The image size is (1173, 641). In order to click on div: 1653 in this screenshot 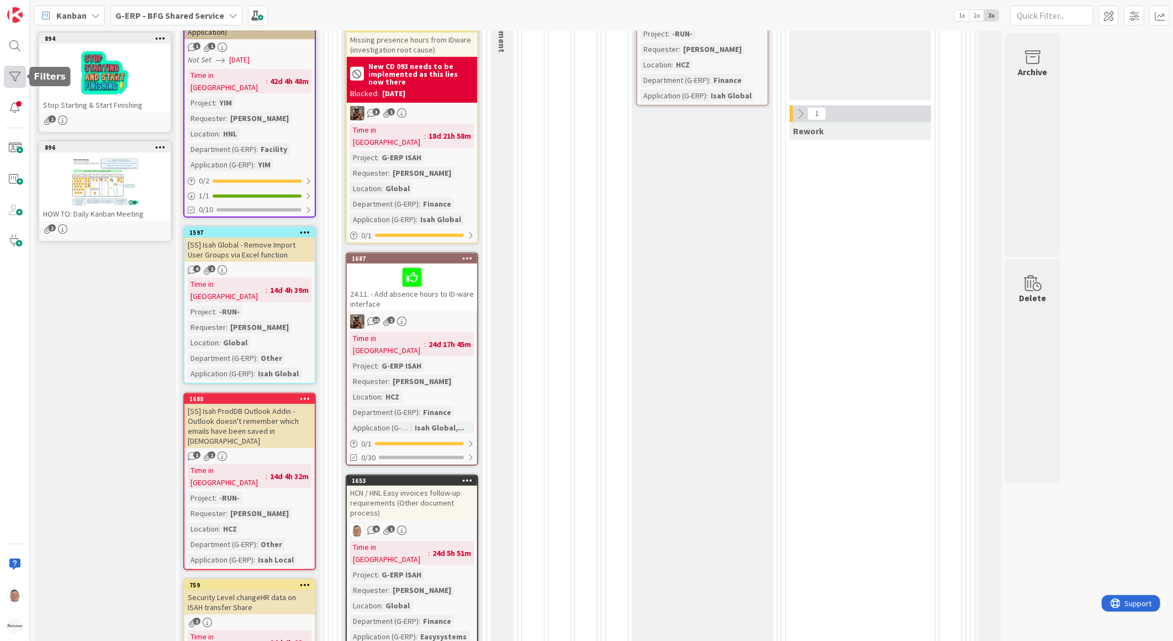, I will do `click(414, 480)`.